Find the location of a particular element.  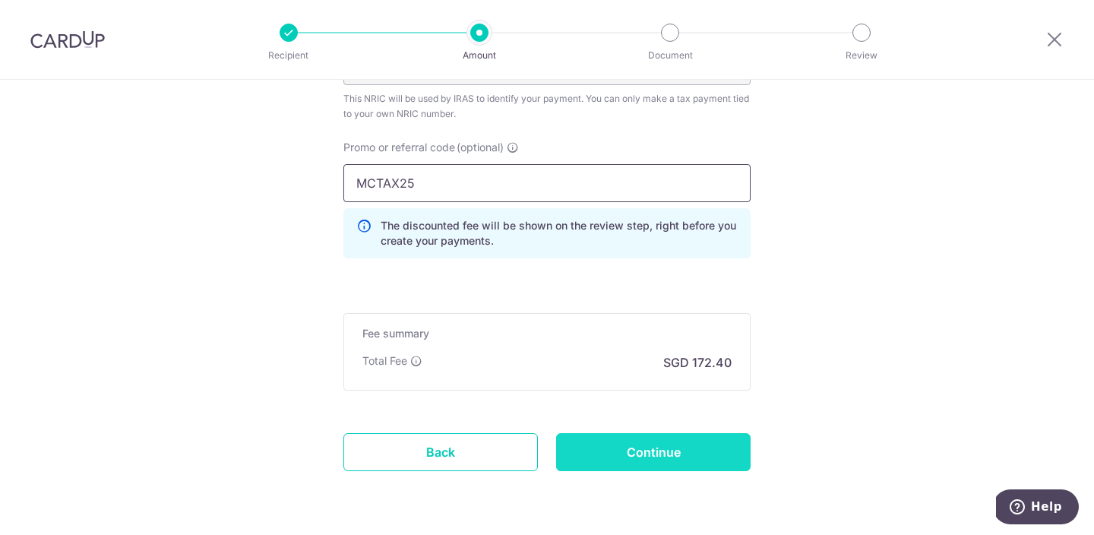

p: Amount is located at coordinates (480, 55).